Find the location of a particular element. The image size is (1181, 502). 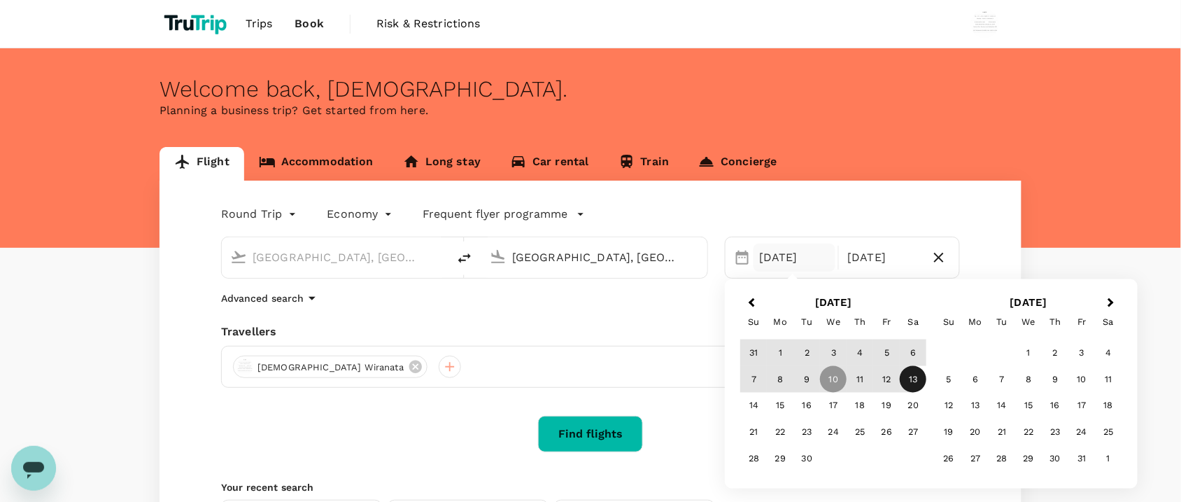

div: Choose Tuesday, September 9th, 2025 is located at coordinates (808, 379).